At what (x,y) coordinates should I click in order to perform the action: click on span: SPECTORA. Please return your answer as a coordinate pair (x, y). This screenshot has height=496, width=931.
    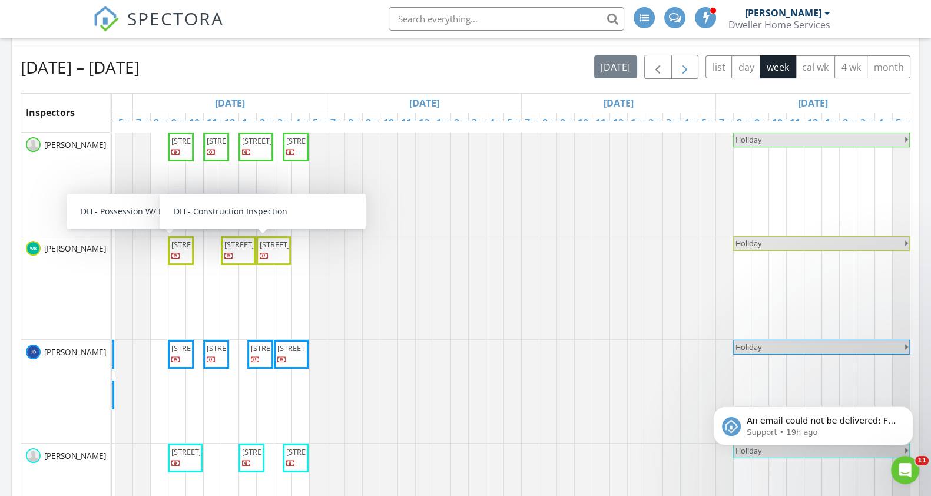
    Looking at the image, I should click on (175, 18).